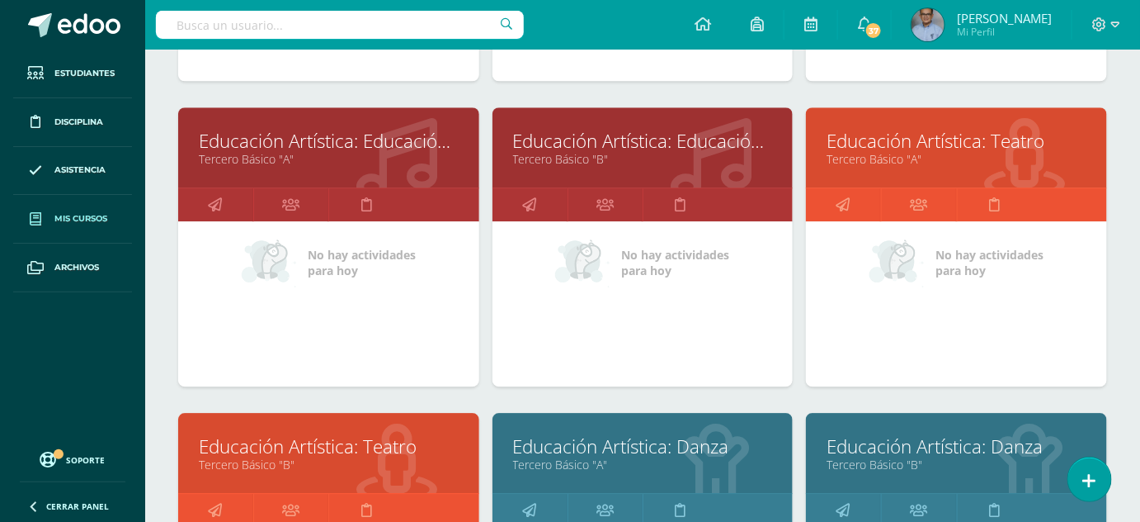  What do you see at coordinates (73, 458) in the screenshot?
I see `a: Soporte` at bounding box center [73, 458].